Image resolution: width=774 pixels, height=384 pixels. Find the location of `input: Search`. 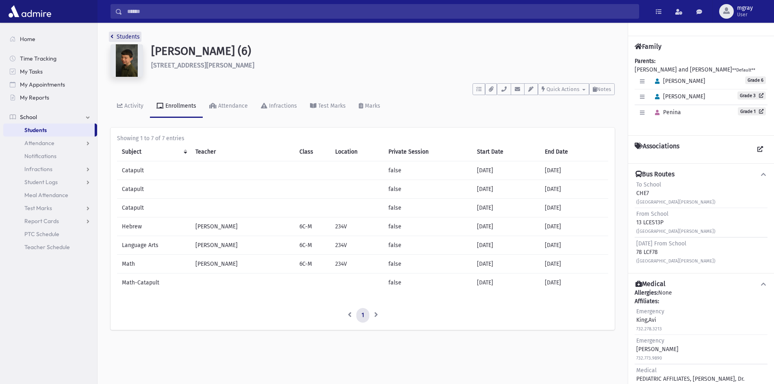

input: Search is located at coordinates (380, 11).